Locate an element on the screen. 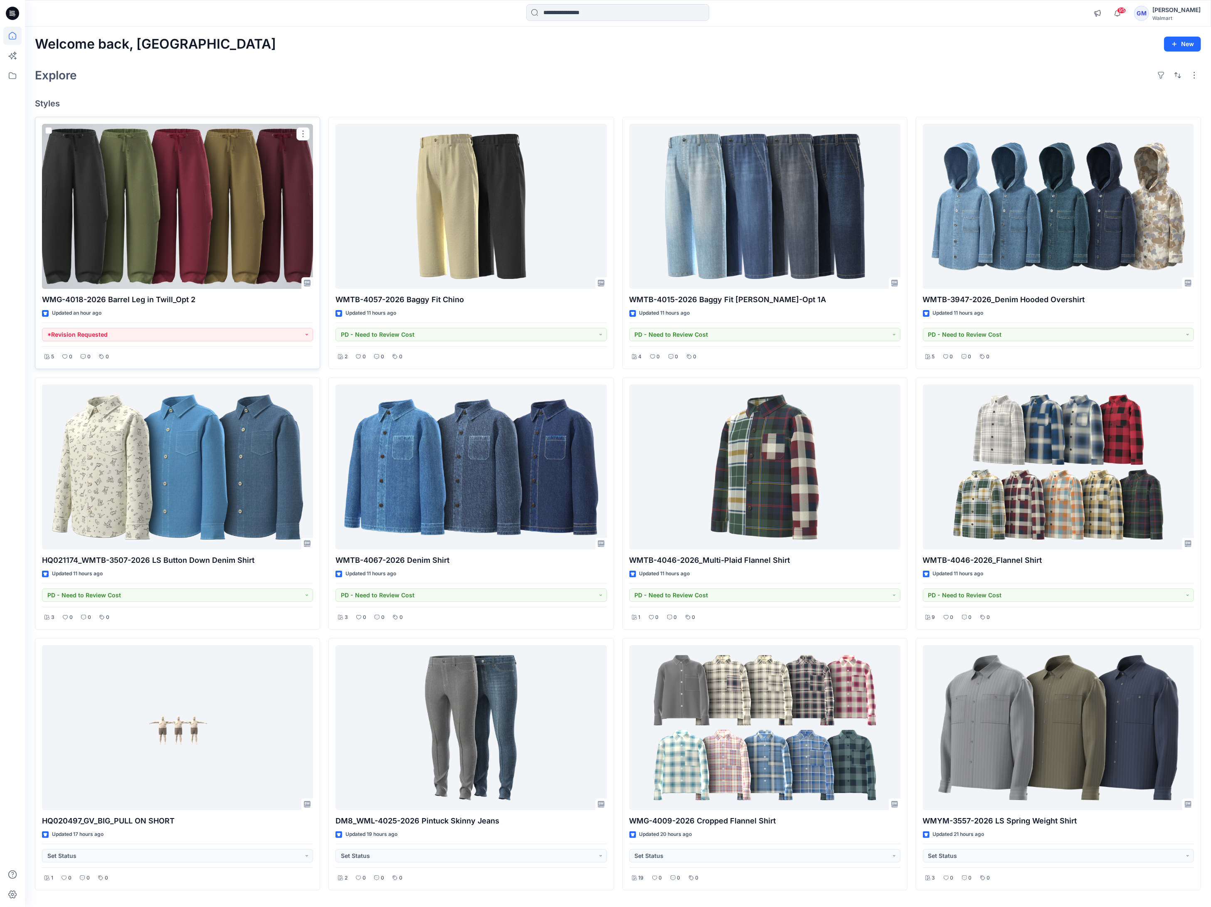 This screenshot has width=1211, height=907. p: Updated 21 hours ago is located at coordinates (959, 835).